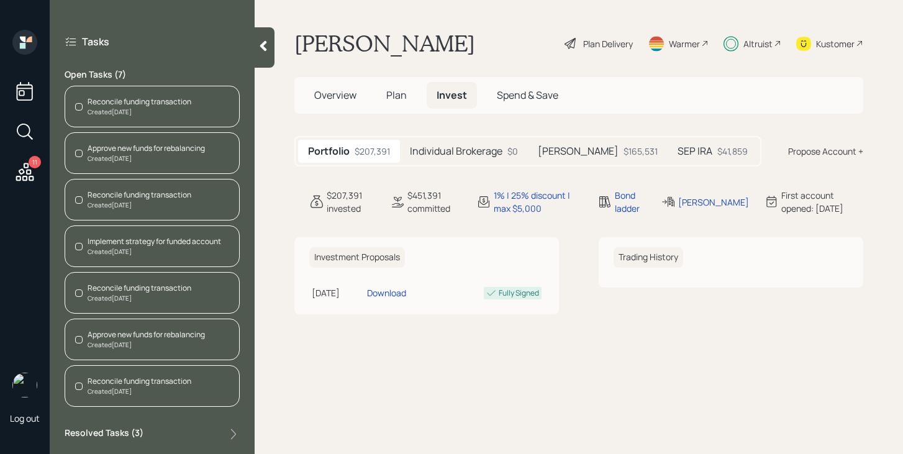 This screenshot has width=903, height=454. Describe the element at coordinates (104, 434) in the screenshot. I see `label: Resolved Tasks ( 3 )` at that location.